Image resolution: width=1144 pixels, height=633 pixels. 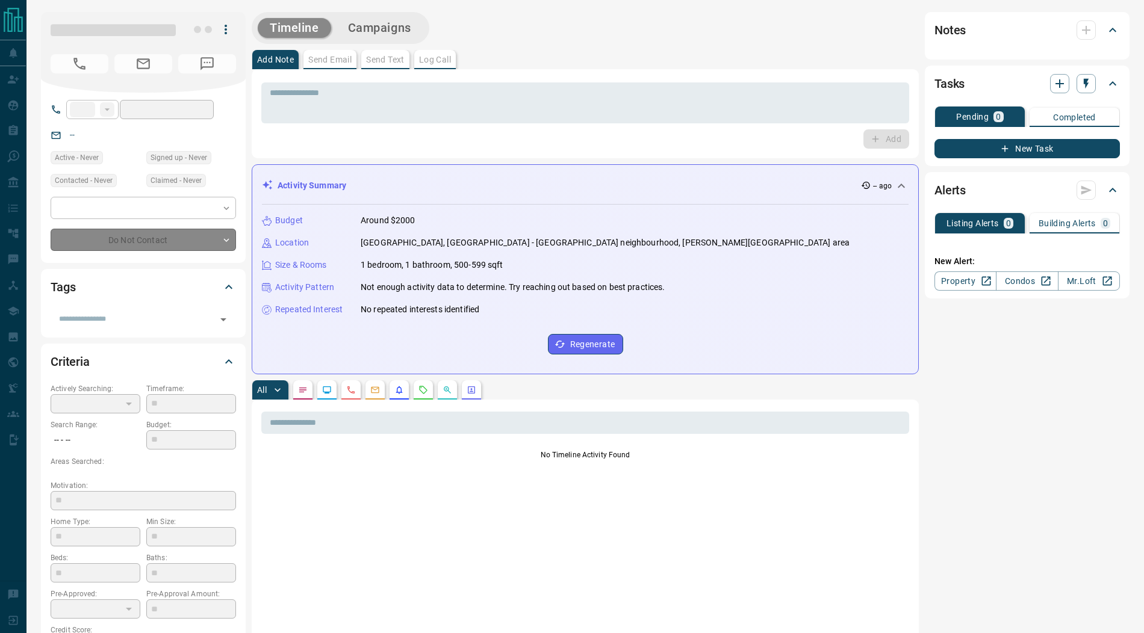 I want to click on p: Actively Searching:, so click(x=95, y=389).